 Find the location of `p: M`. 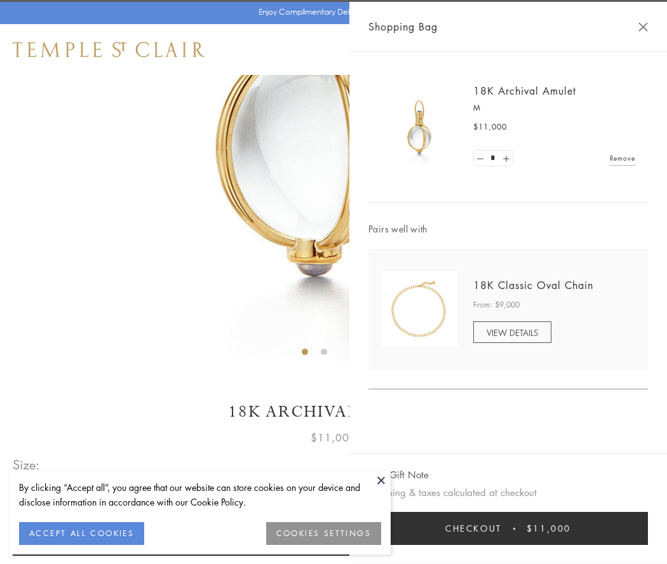

p: M is located at coordinates (554, 108).